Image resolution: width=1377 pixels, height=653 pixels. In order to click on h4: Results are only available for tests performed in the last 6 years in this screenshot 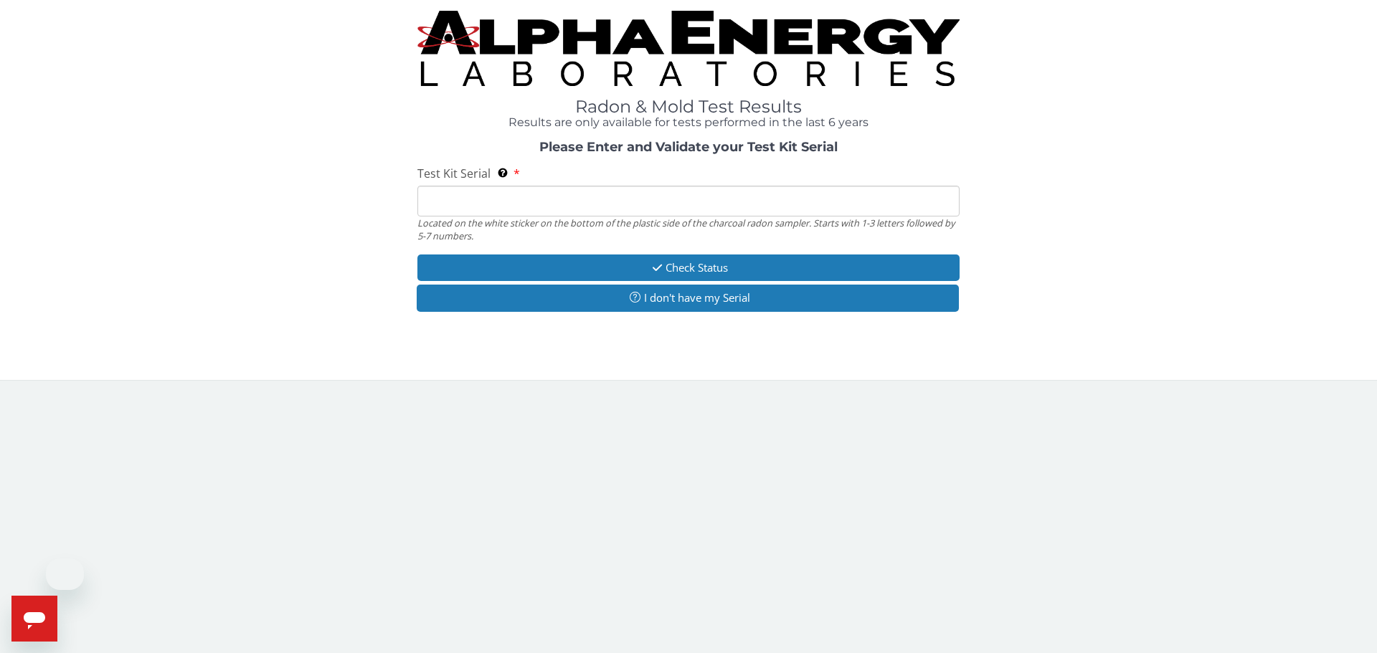, I will do `click(688, 123)`.